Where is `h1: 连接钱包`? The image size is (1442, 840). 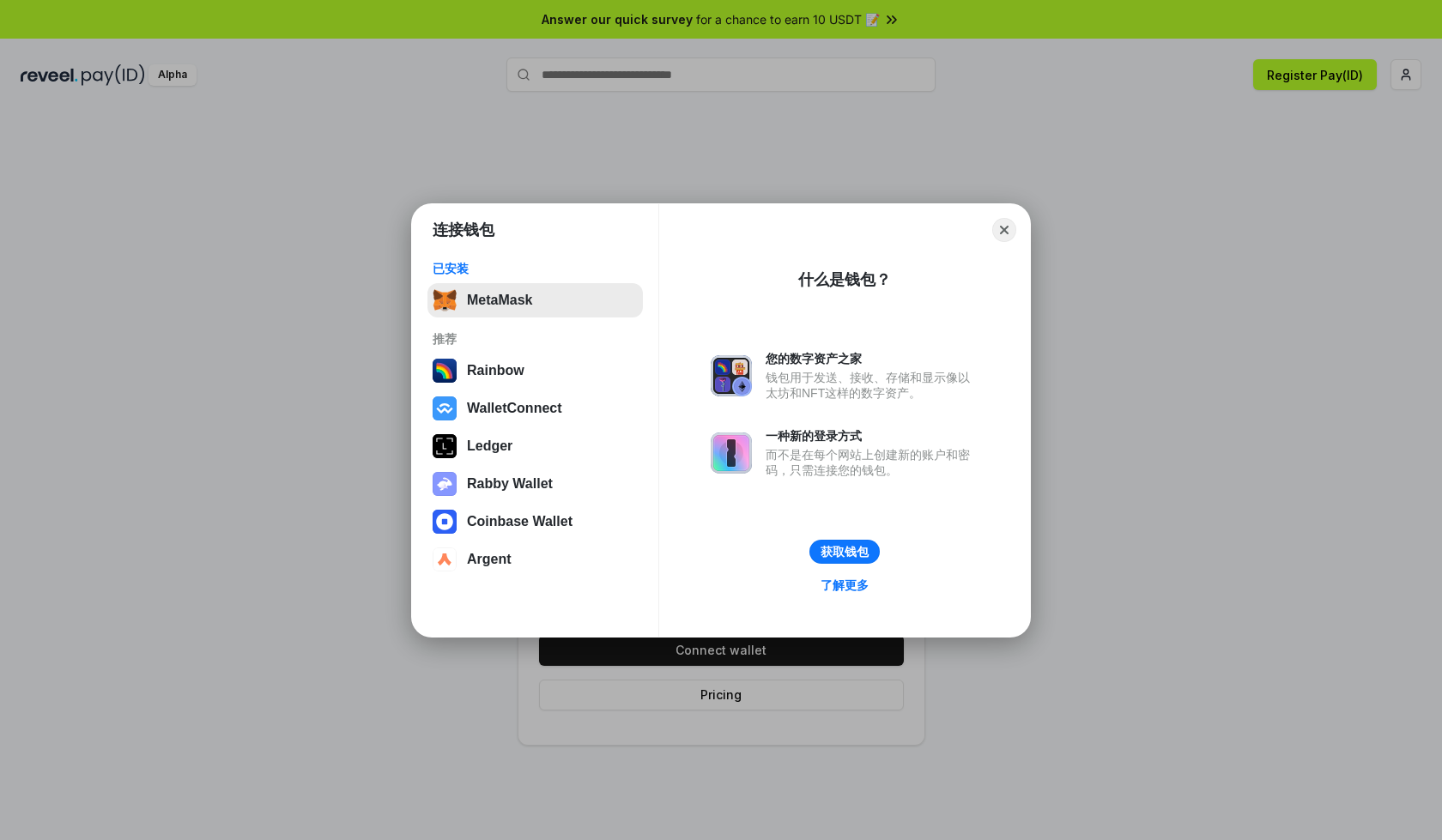
h1: 连接钱包 is located at coordinates (463, 230).